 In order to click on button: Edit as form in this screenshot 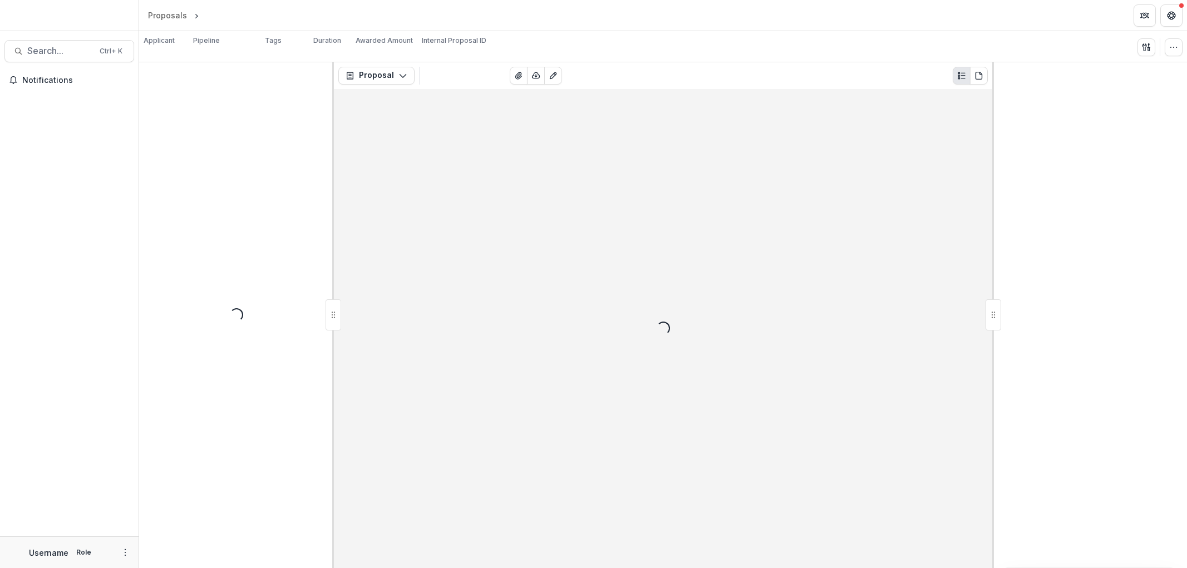, I will do `click(553, 76)`.